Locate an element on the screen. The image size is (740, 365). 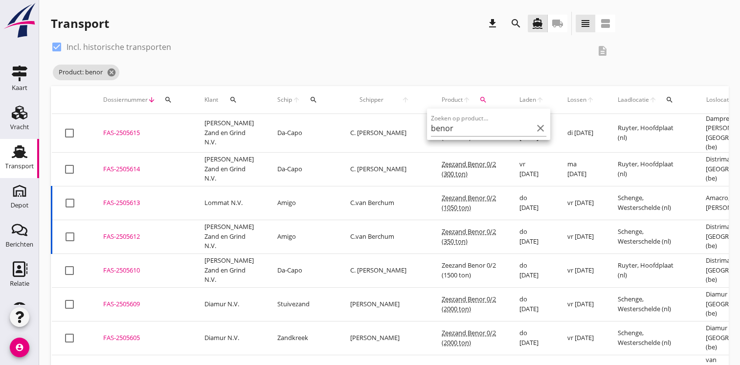
td: Zandkreek is located at coordinates (302, 337).